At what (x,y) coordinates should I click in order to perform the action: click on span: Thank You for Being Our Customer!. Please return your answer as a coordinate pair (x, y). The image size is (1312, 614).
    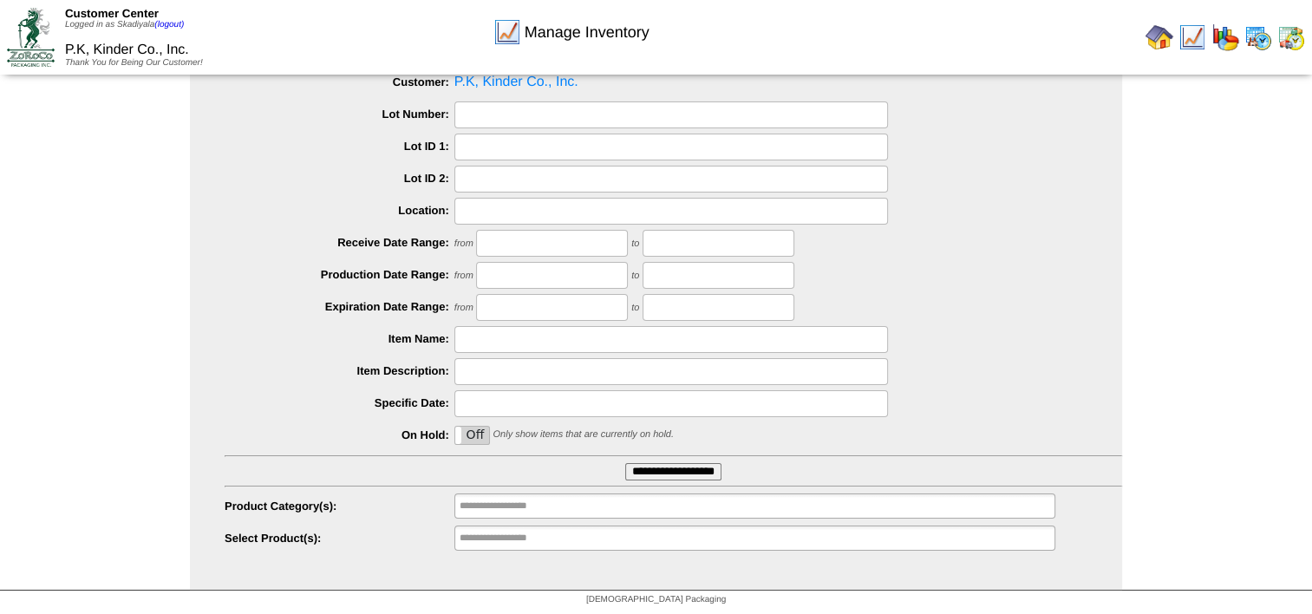
    Looking at the image, I should click on (134, 62).